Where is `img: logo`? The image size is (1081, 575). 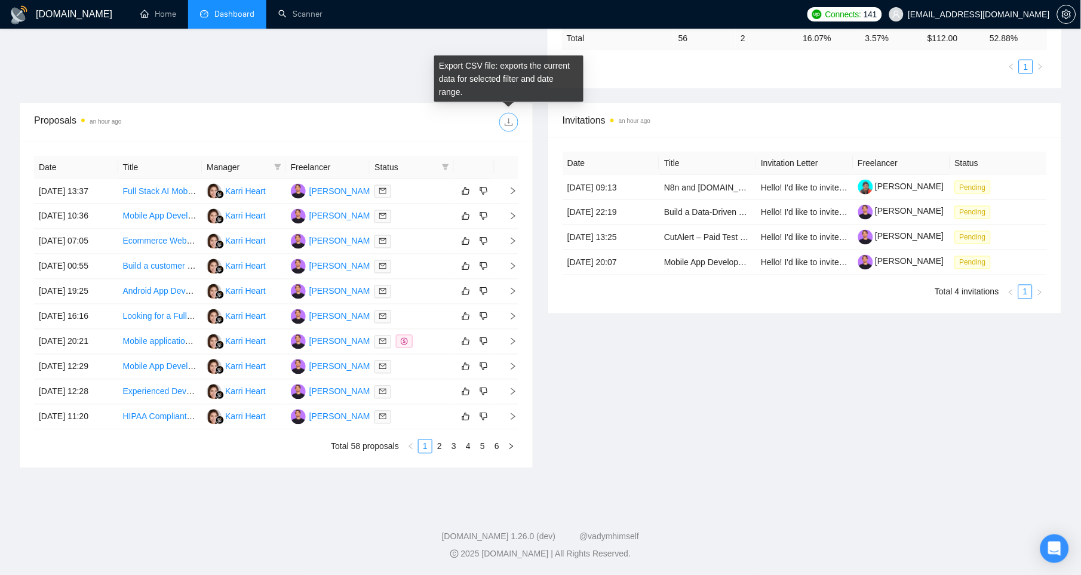
img: logo is located at coordinates (19, 15).